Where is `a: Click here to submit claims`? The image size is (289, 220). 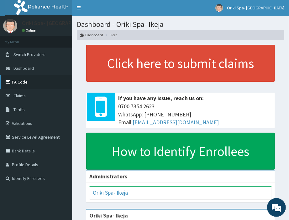 a: Click here to submit claims is located at coordinates (180, 63).